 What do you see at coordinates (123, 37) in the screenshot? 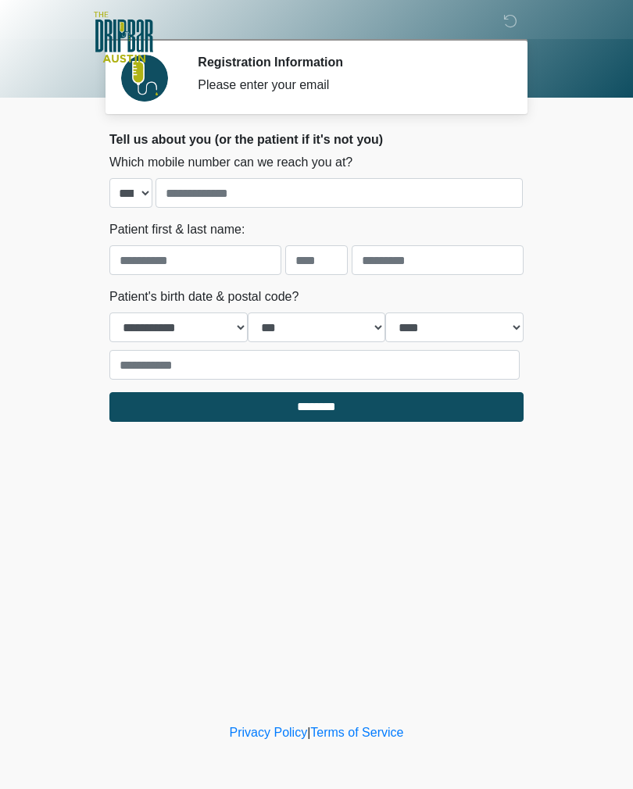
I see `img: The DRIPBaR - Austin The Domain Logo` at bounding box center [123, 37].